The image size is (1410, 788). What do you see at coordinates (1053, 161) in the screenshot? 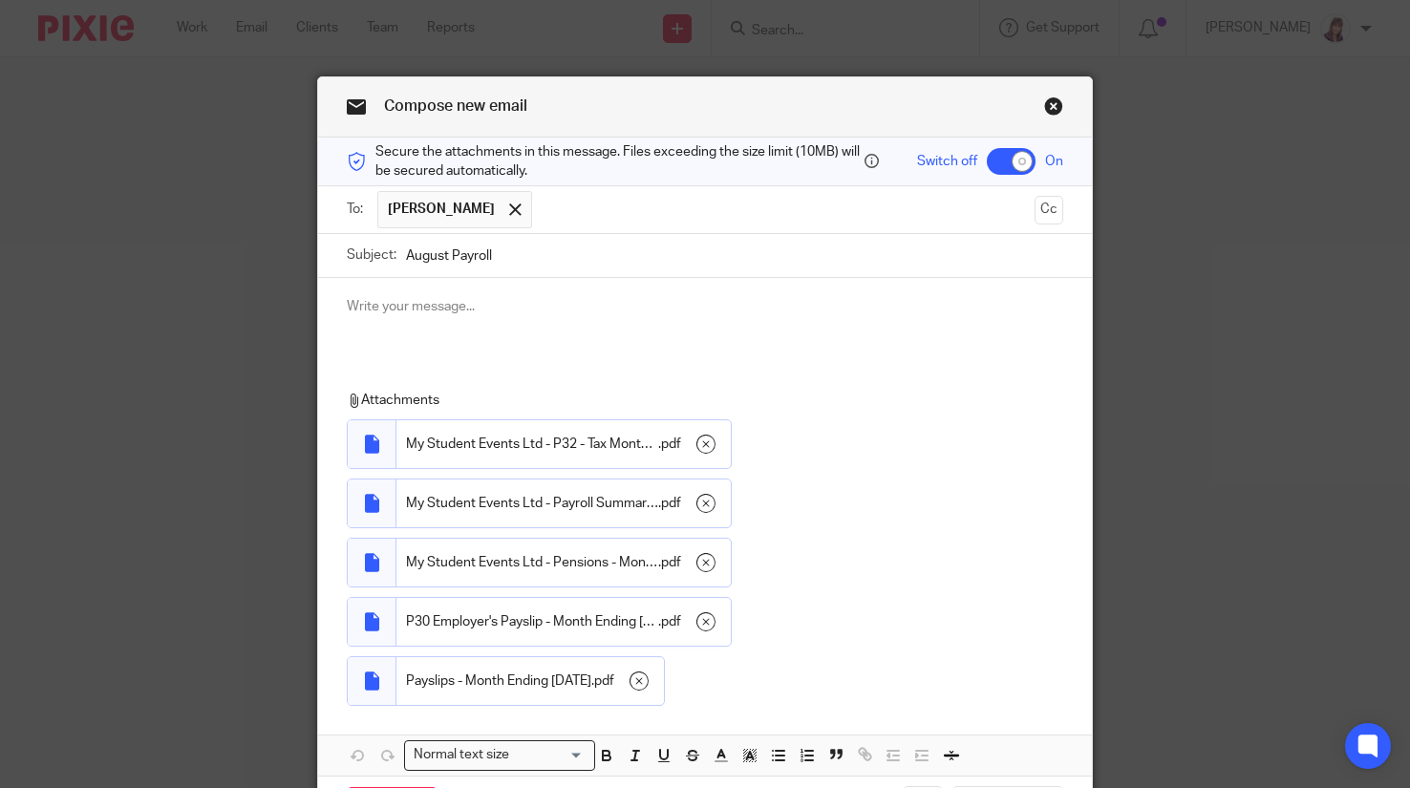
I see `span: On` at bounding box center [1053, 161].